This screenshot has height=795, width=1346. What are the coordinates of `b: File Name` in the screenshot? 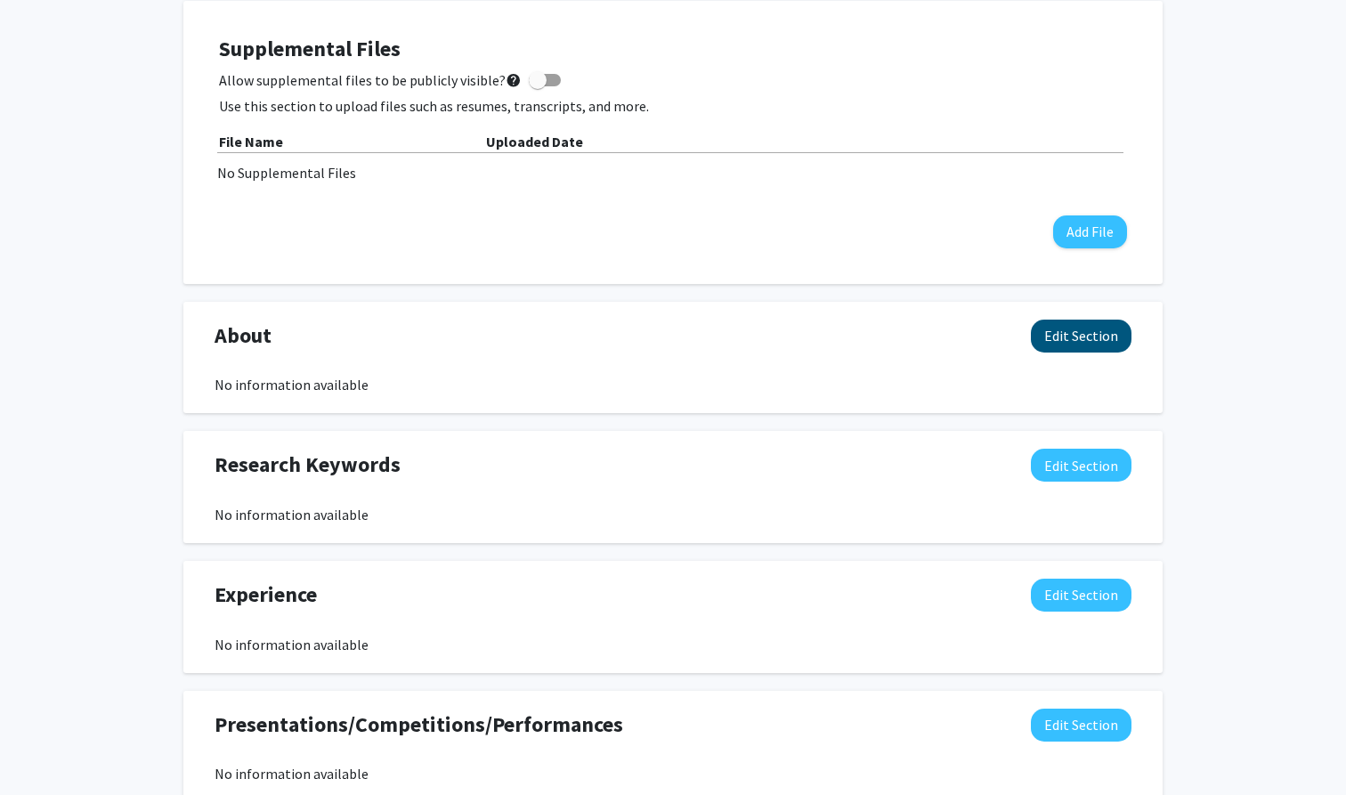 It's located at (251, 142).